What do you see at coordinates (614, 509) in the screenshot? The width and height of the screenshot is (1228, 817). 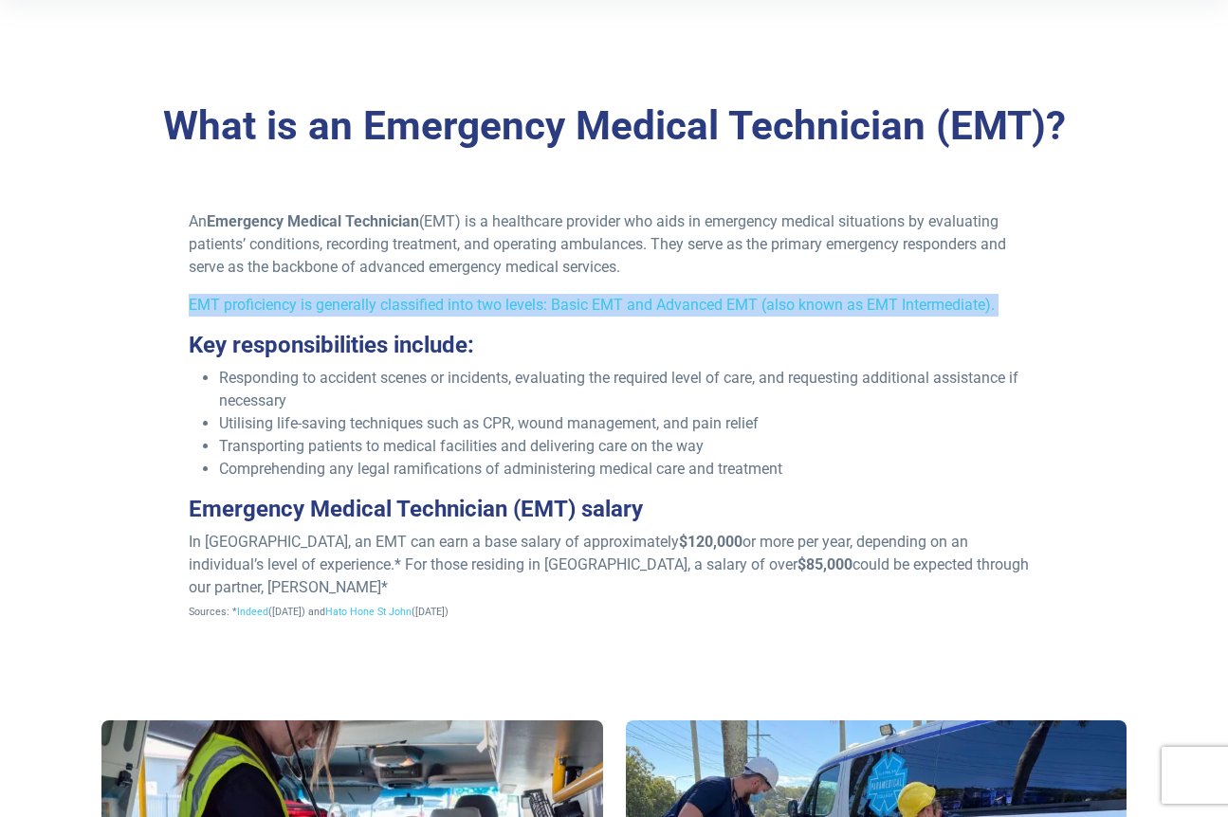 I see `h3: Emergency Medical Technician (EMT) salary` at bounding box center [614, 509].